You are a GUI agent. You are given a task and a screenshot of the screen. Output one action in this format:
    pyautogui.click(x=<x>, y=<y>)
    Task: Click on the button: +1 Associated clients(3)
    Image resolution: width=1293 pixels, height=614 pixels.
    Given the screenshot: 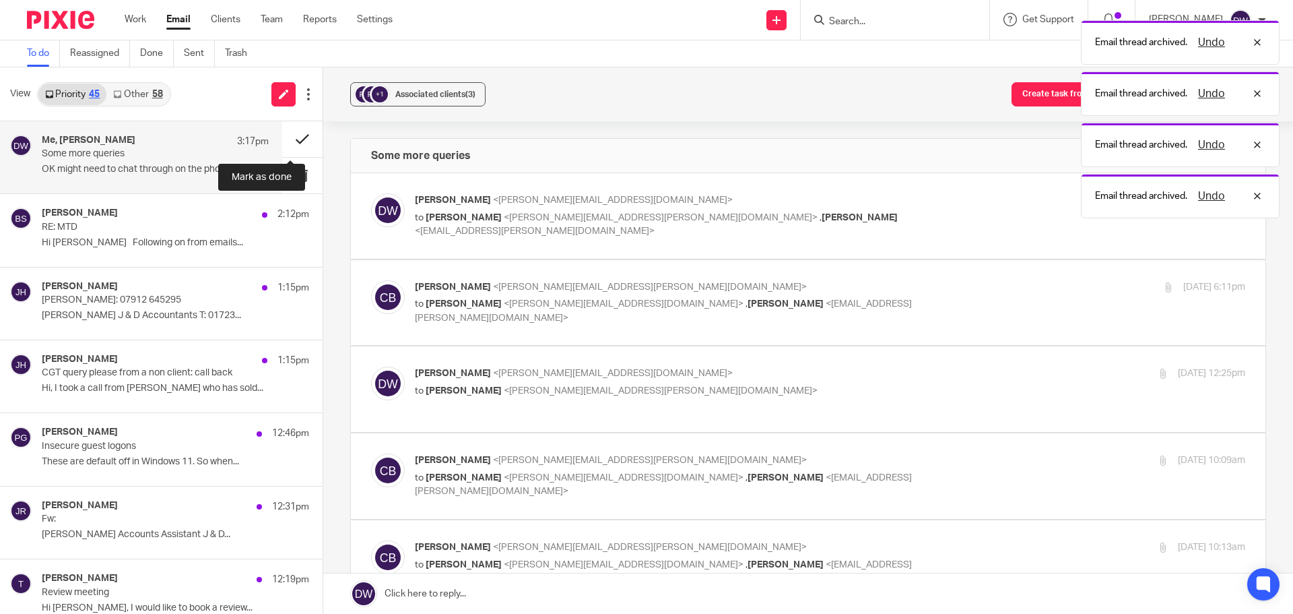 What is the action you would take?
    pyautogui.click(x=418, y=94)
    